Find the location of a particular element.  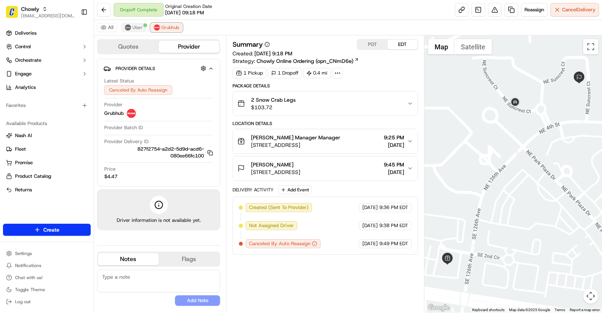

button: Create is located at coordinates (47, 229).